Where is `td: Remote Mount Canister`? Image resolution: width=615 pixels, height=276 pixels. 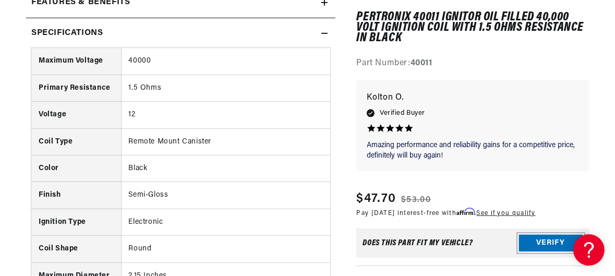 td: Remote Mount Canister is located at coordinates (225, 141).